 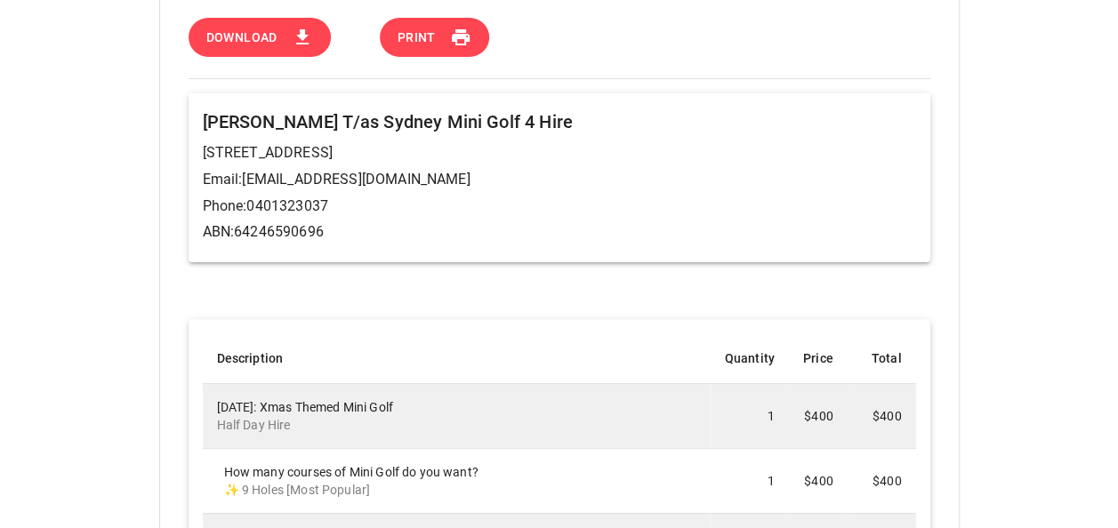 What do you see at coordinates (749, 358) in the screenshot?
I see `th: Quantity` at bounding box center [749, 358].